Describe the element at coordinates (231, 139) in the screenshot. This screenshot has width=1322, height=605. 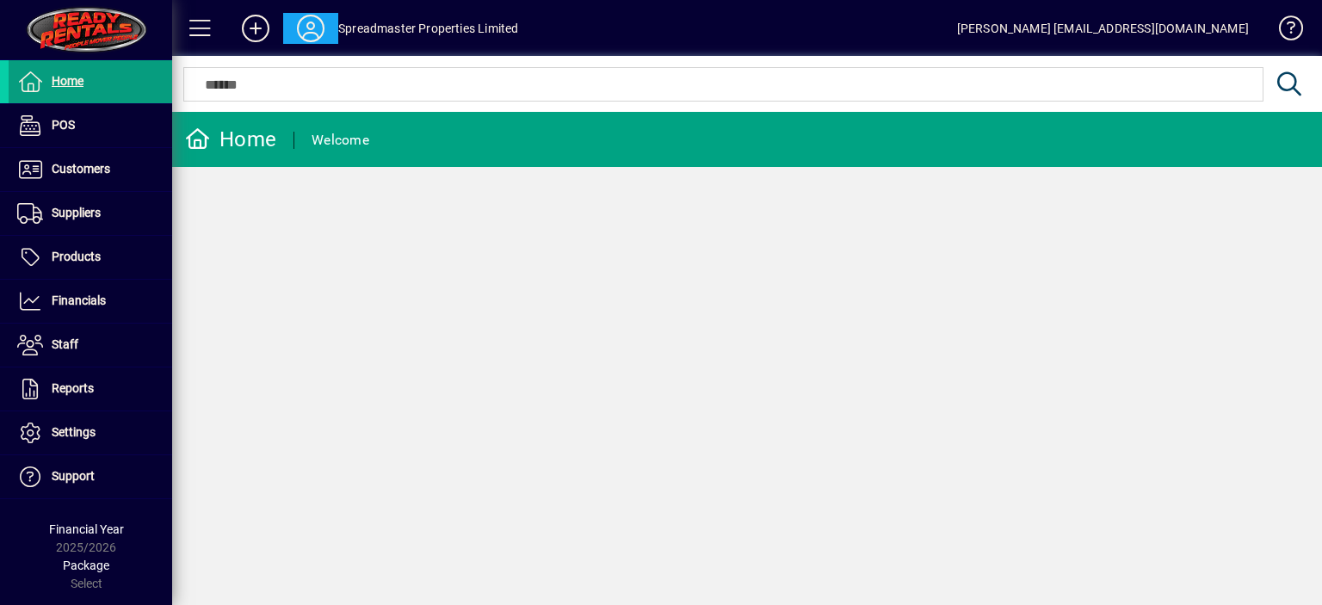
I see `div: Home` at that location.